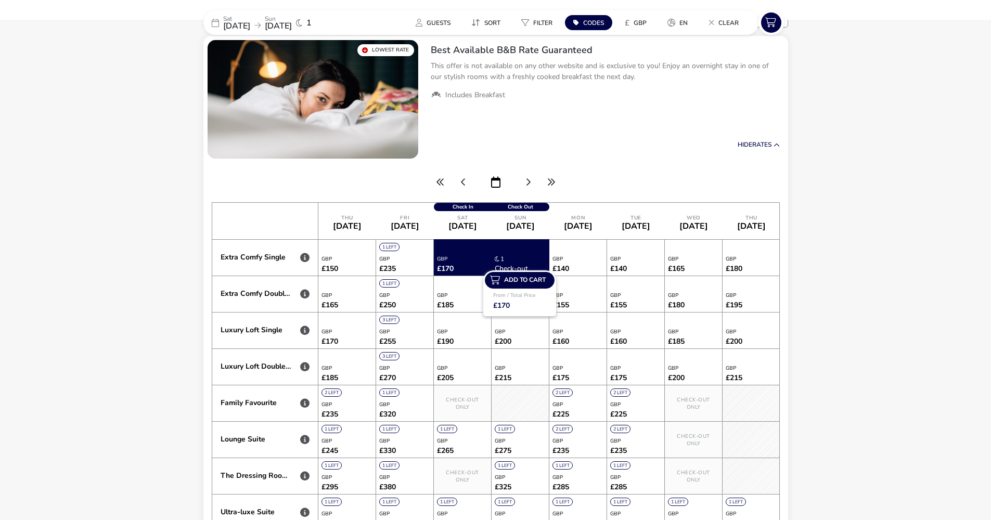 Image resolution: width=991 pixels, height=520 pixels. Describe the element at coordinates (309, 23) in the screenshot. I see `span: 1` at that location.